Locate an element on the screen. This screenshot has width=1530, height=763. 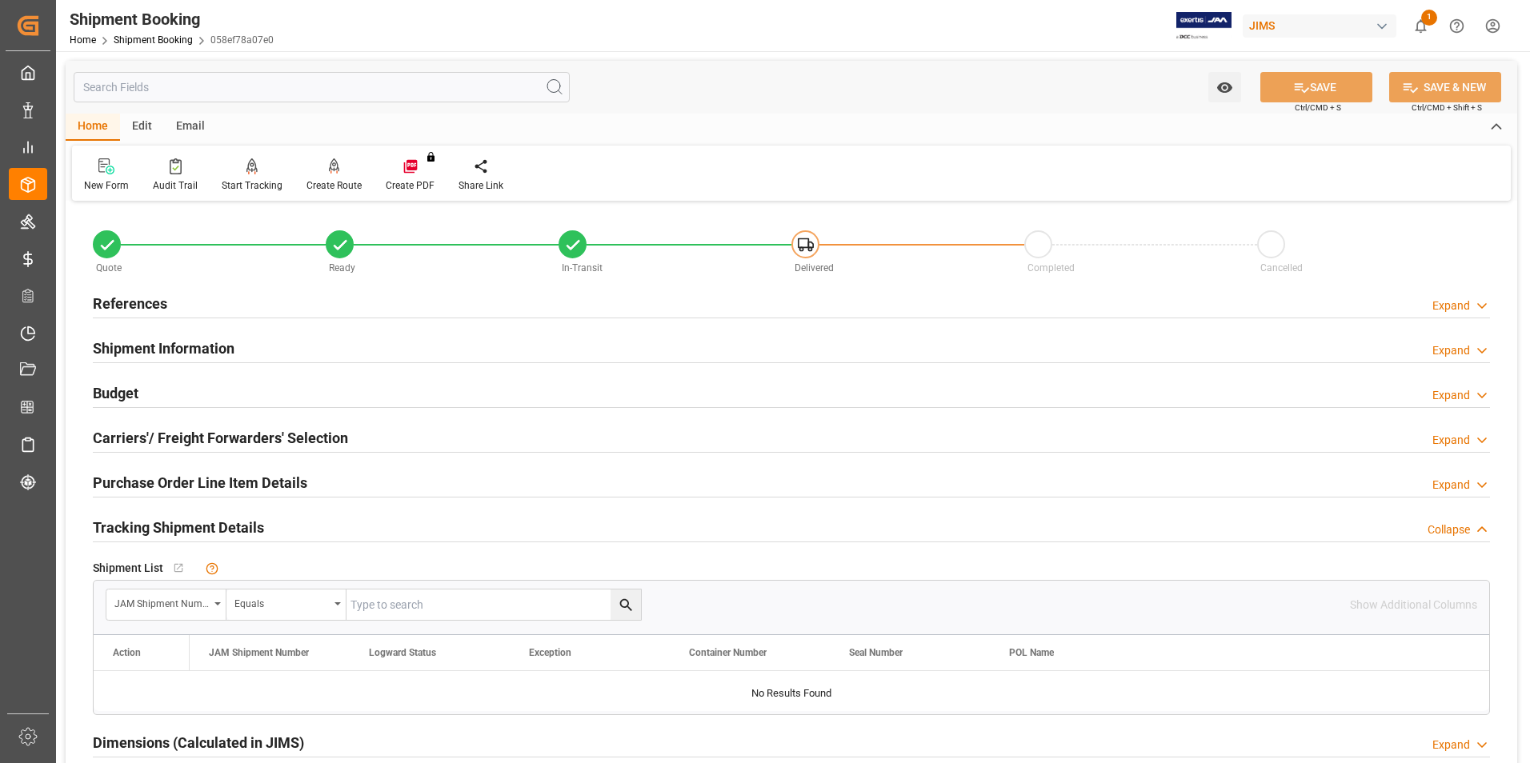
span: Logward Status is located at coordinates (403, 653).